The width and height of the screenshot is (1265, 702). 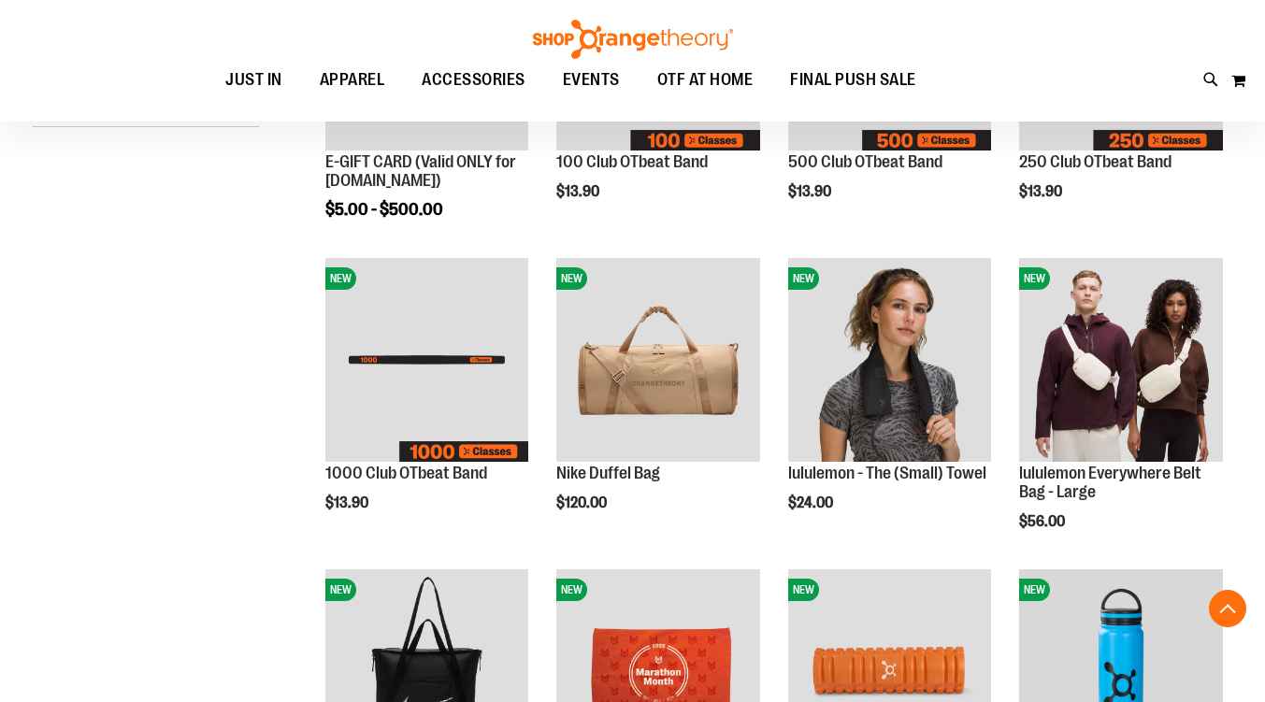 What do you see at coordinates (658, 360) in the screenshot?
I see `img: Nike Duffel Bag` at bounding box center [658, 360].